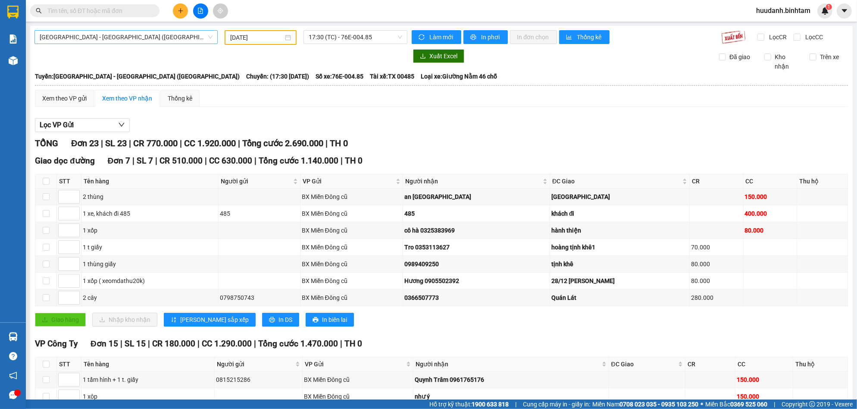 This screenshot has height=409, width=857. I want to click on span: CR 180.000, so click(174, 343).